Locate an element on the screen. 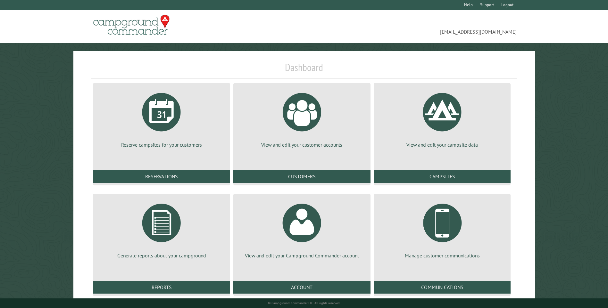 Image resolution: width=608 pixels, height=308 pixels. a: Account is located at coordinates (302, 288).